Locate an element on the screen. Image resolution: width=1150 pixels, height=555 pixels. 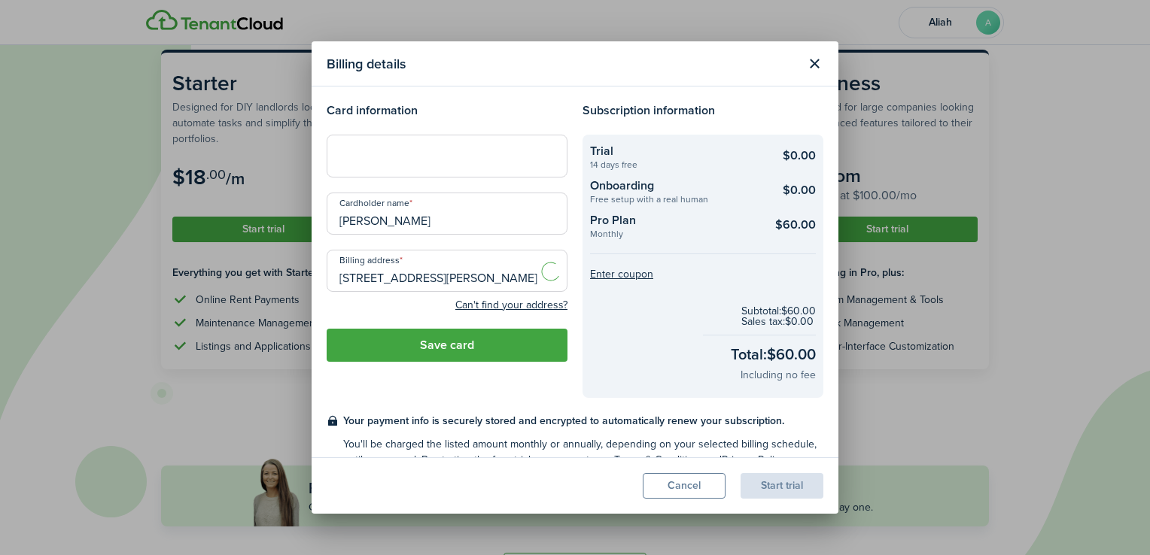
checkout-total-secondary: Including no fee is located at coordinates (778, 375).